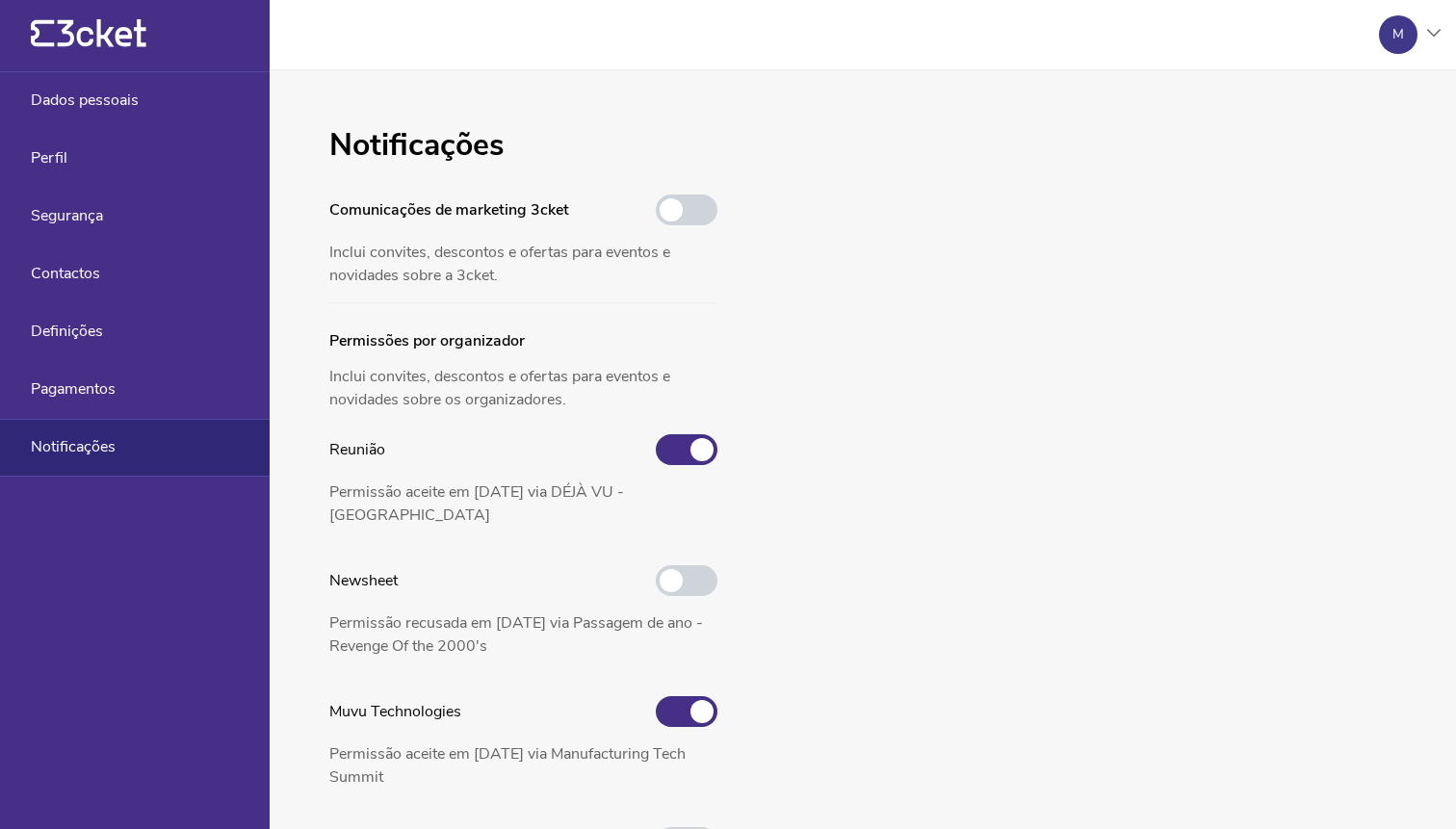 The image size is (1456, 829). Describe the element at coordinates (427, 340) in the screenshot. I see `p: Permissões por organizador` at that location.